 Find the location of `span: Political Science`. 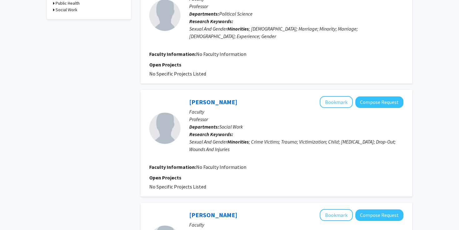

span: Political Science is located at coordinates (236, 14).